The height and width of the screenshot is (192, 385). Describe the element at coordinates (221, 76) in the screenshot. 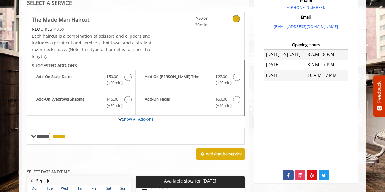

I see `span: $27.00` at that location.